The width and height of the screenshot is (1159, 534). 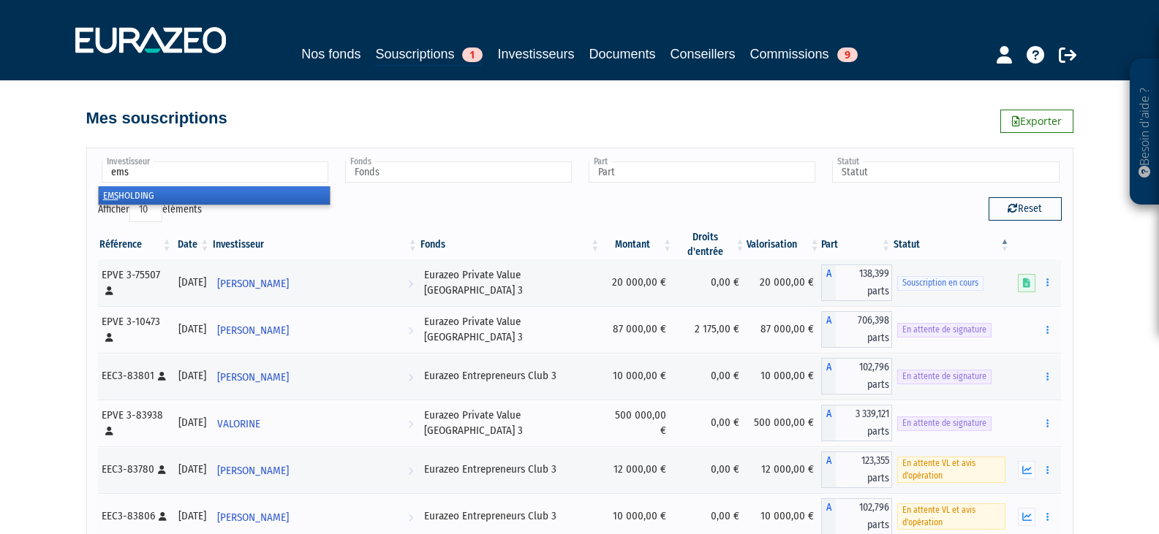 I want to click on a: Exporter, so click(x=1037, y=121).